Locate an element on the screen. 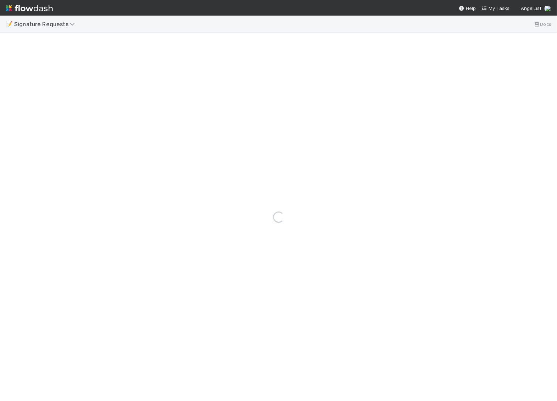  a: My Tasks is located at coordinates (495, 8).